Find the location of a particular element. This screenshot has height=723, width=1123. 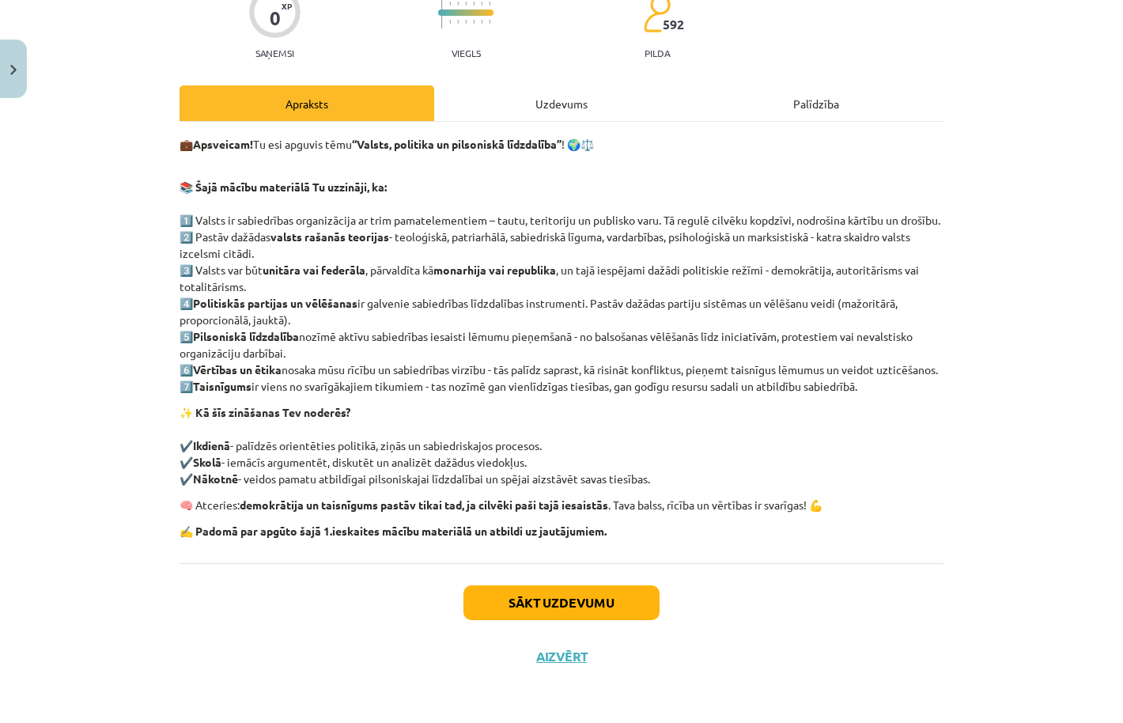

div: Apraksts is located at coordinates (307, 103).